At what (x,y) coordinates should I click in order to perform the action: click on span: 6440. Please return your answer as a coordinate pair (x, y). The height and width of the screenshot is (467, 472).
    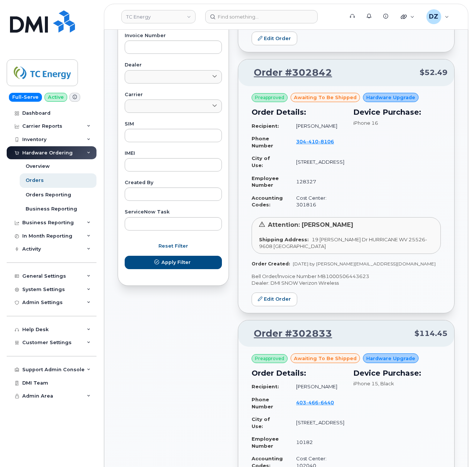
    Looking at the image, I should click on (326, 402).